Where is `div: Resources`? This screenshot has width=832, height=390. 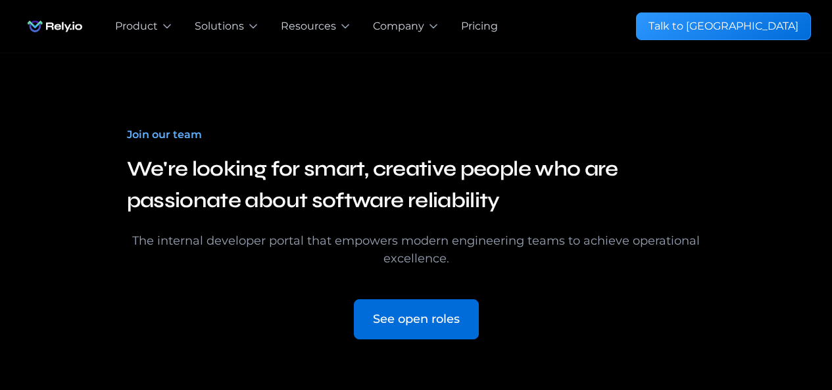
div: Resources is located at coordinates (308, 26).